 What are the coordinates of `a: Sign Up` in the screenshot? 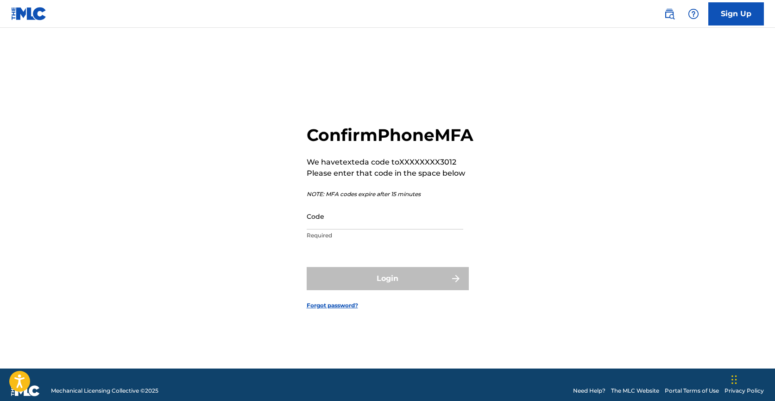 It's located at (736, 14).